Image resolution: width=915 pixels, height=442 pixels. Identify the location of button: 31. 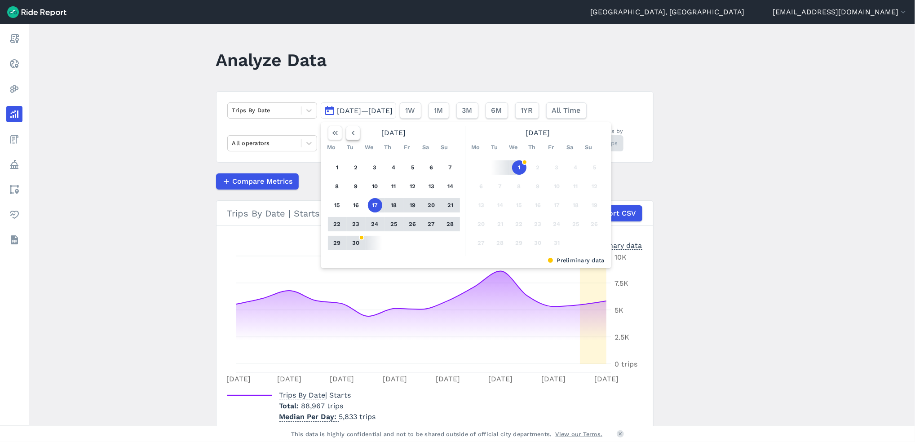
(557, 243).